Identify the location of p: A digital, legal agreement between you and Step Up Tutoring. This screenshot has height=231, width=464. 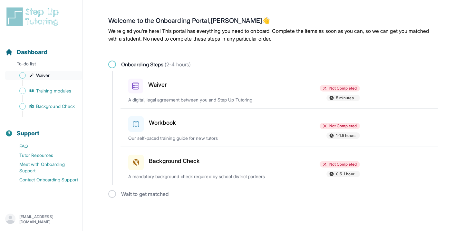
(204, 100).